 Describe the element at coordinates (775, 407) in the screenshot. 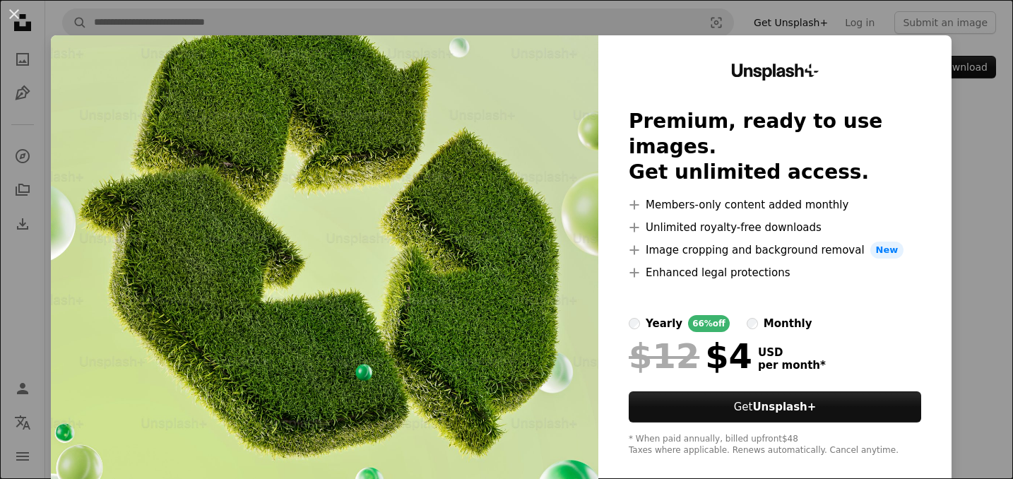

I see `button: GetUnsplash+` at that location.